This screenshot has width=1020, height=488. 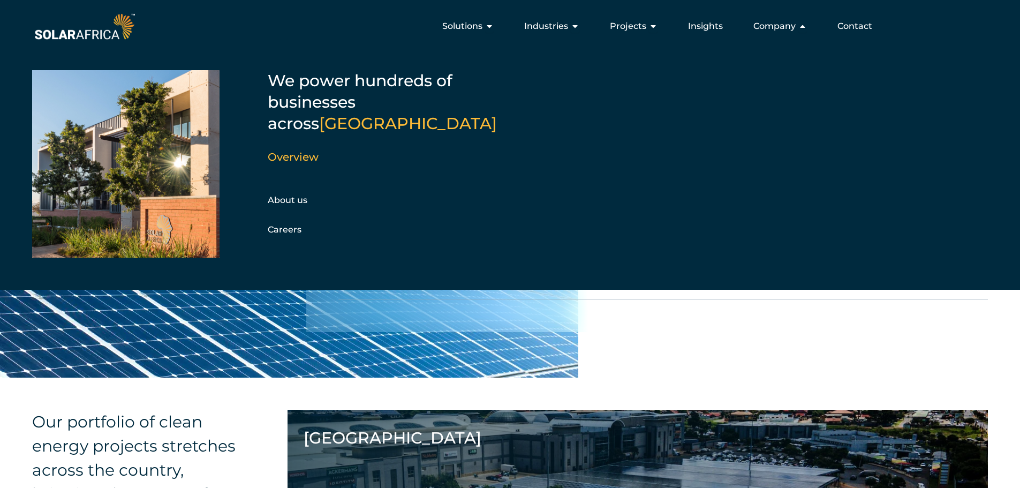 What do you see at coordinates (293, 157) in the screenshot?
I see `a: Overview` at bounding box center [293, 157].